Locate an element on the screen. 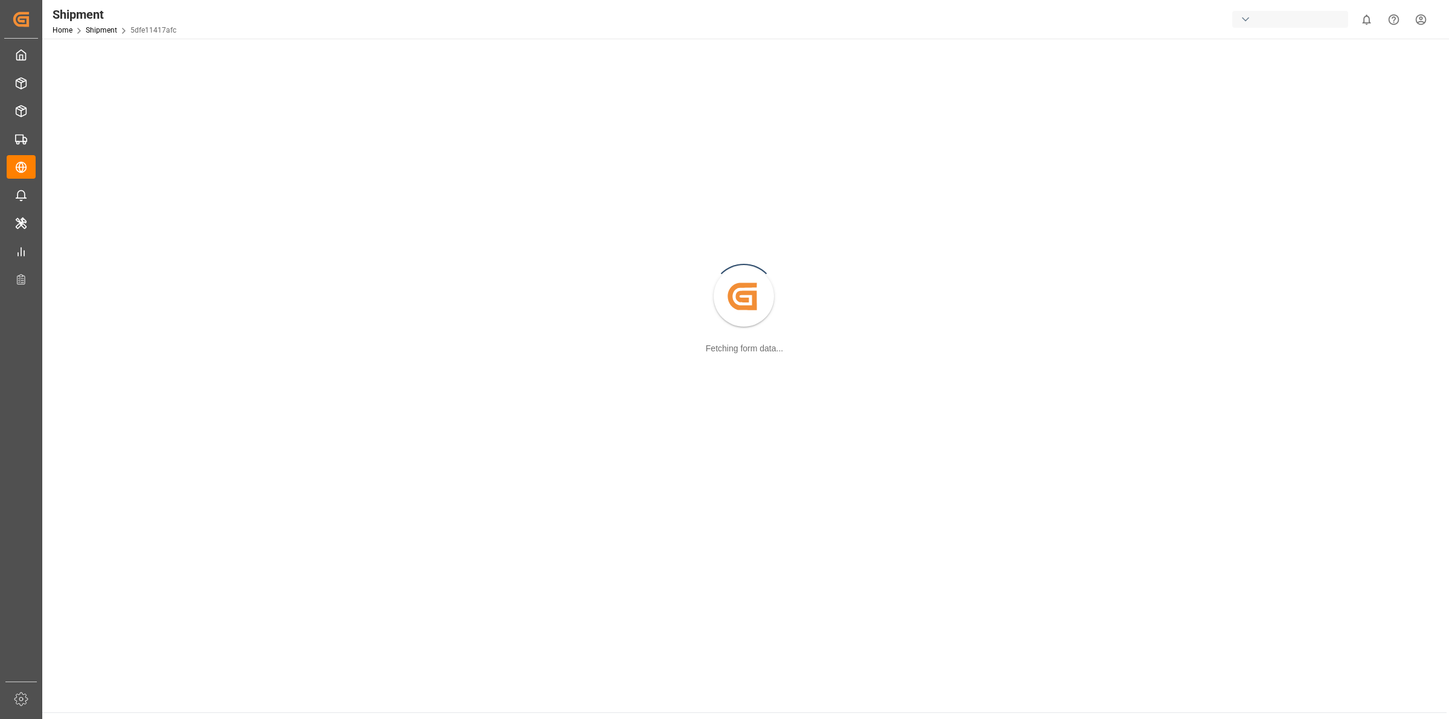 The width and height of the screenshot is (1449, 719). a: Shipment is located at coordinates (101, 30).